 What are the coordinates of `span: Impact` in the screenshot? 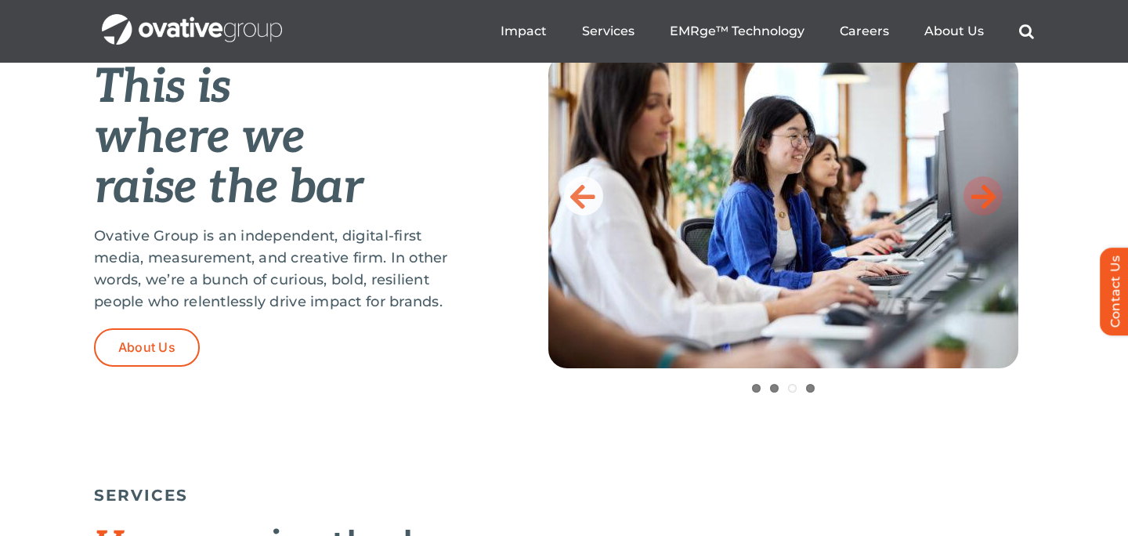 It's located at (523, 31).